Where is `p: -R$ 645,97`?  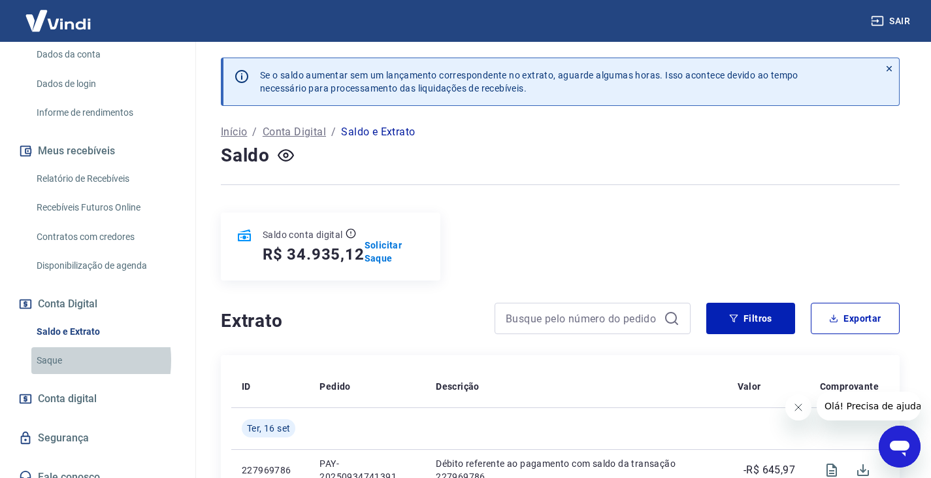
p: -R$ 645,97 is located at coordinates (769, 470).